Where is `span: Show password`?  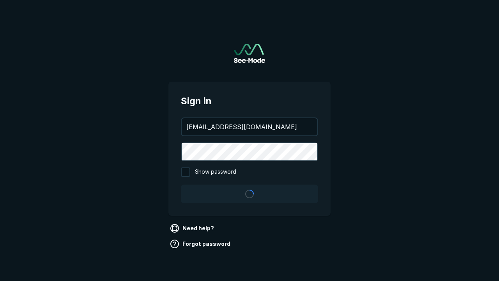
span: Show password is located at coordinates (216, 172).